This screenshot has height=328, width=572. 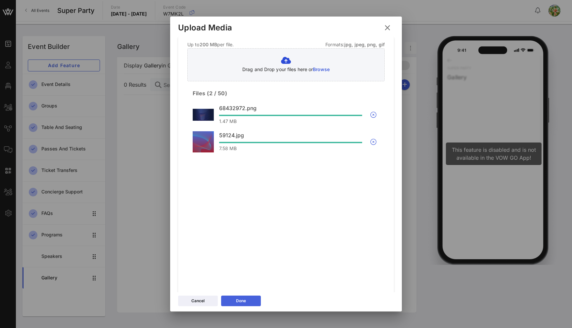 I want to click on button: Cancel, so click(x=198, y=301).